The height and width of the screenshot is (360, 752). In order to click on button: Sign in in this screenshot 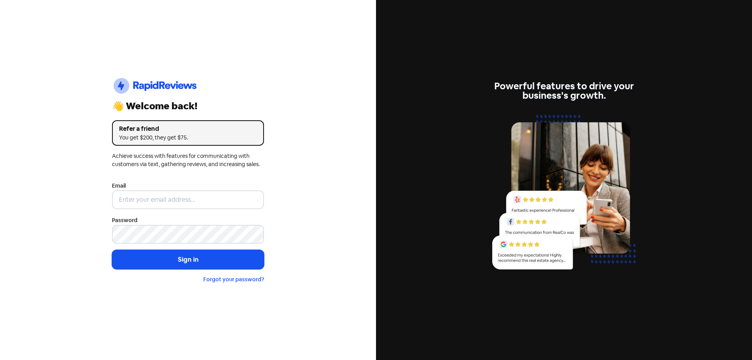, I will do `click(188, 260)`.